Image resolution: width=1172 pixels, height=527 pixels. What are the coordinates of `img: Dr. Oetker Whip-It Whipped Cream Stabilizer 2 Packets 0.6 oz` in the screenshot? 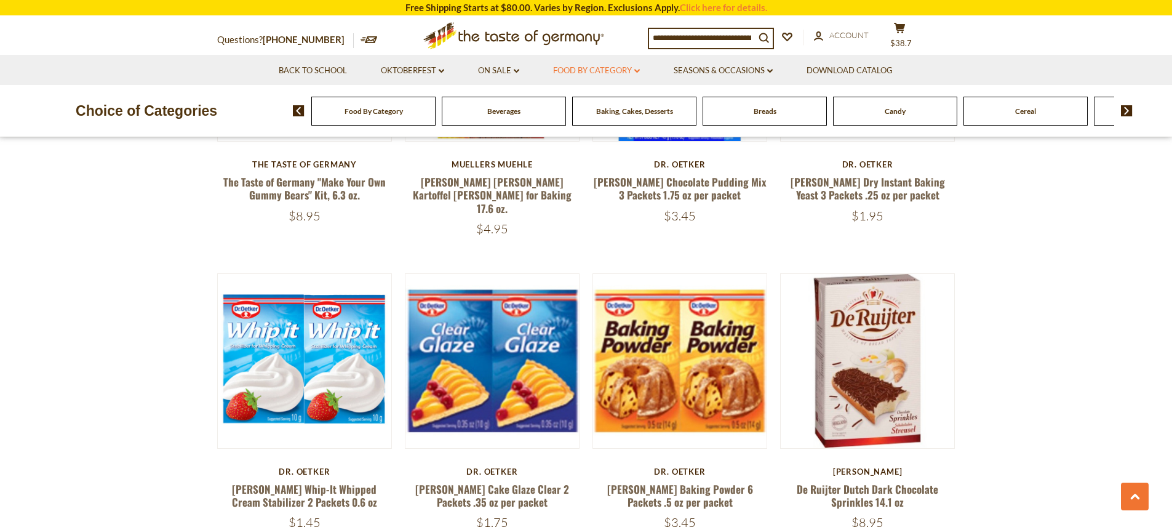 It's located at (304, 360).